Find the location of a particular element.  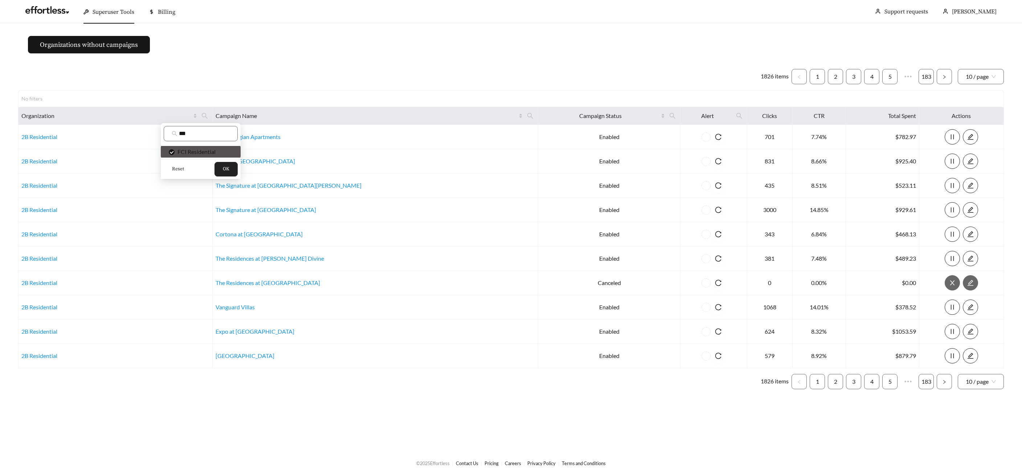

a: 2 is located at coordinates (835, 381).